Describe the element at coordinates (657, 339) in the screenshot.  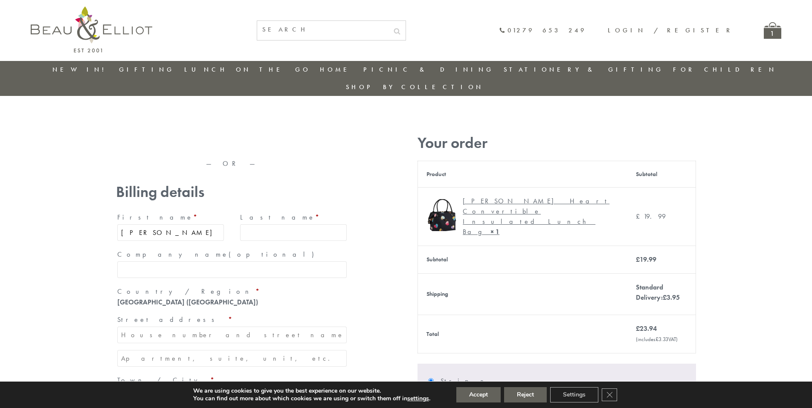
I see `small: (includes VAT)` at that location.